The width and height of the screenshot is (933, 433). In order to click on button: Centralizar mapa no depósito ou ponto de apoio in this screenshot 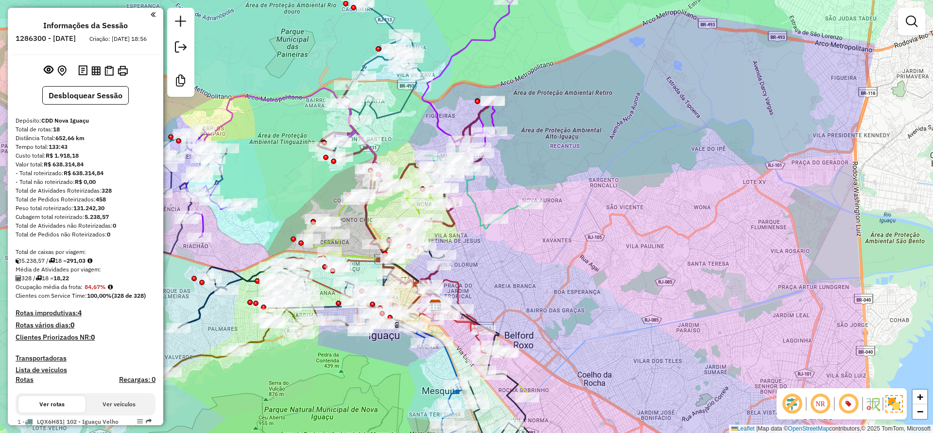, I will do `click(62, 70)`.